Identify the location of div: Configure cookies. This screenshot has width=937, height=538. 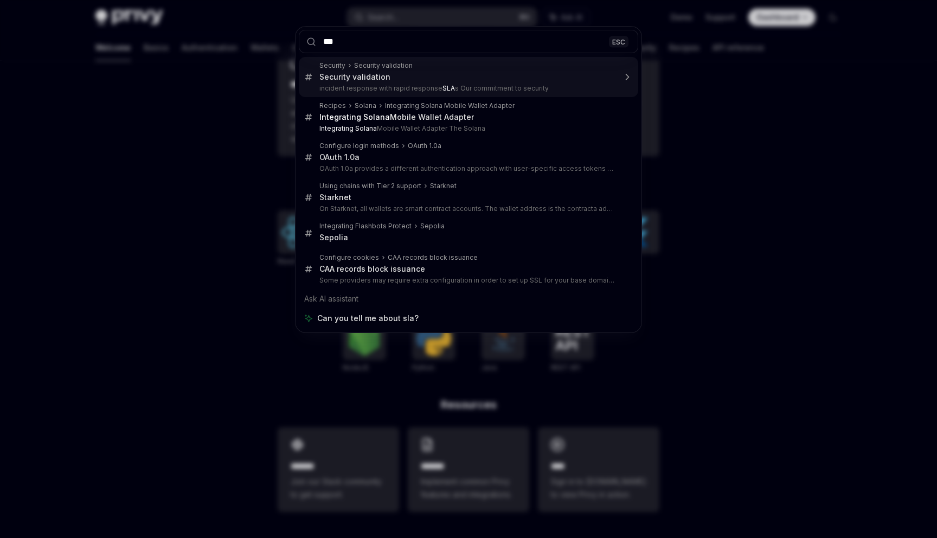
(349, 258).